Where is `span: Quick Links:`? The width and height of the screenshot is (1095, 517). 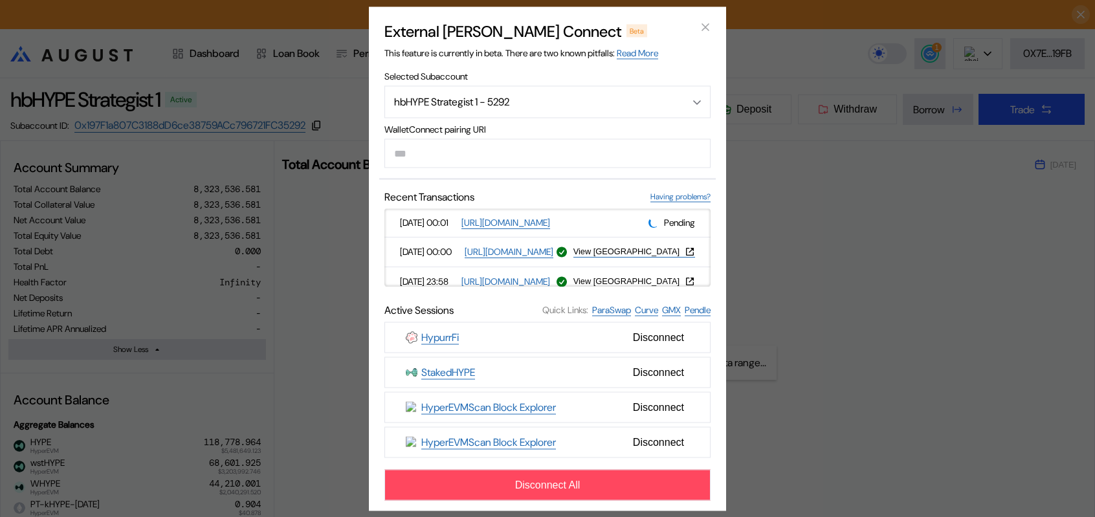 span: Quick Links: is located at coordinates (565, 310).